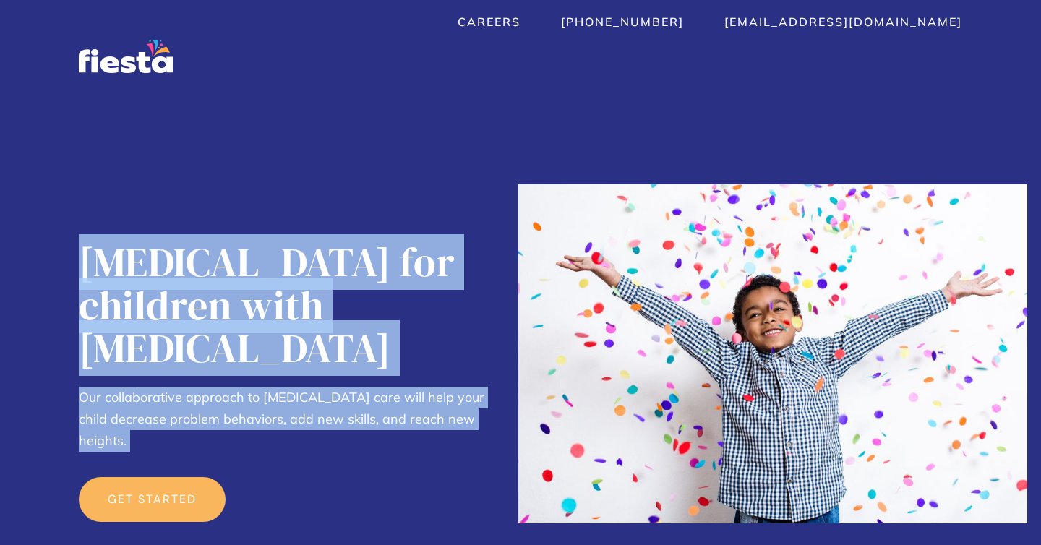  I want to click on a: Careers, so click(489, 22).